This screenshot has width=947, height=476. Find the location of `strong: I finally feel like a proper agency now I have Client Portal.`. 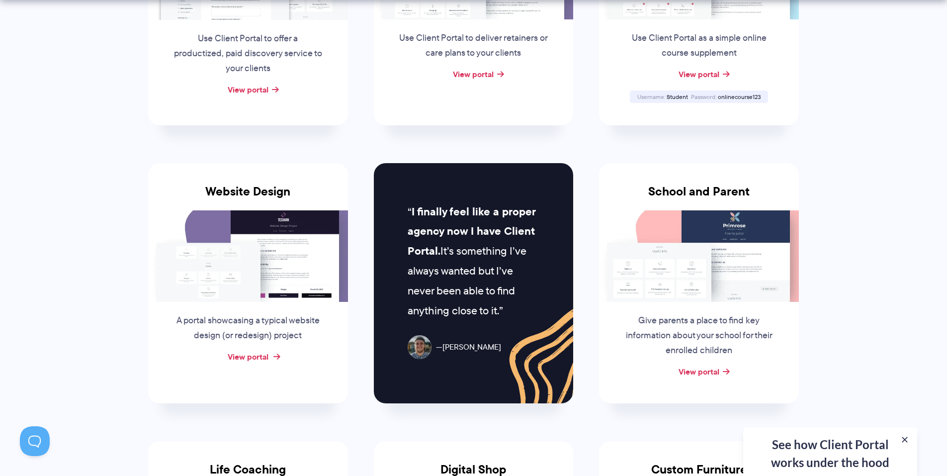

strong: I finally feel like a proper agency now I have Client Portal. is located at coordinates (471, 231).